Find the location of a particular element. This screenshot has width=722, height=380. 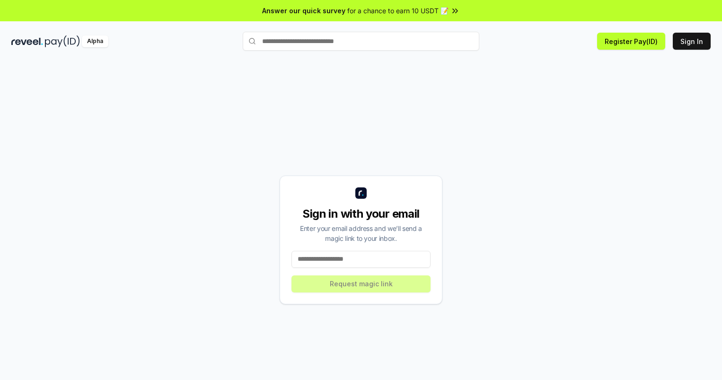

div: Alpha is located at coordinates (95, 41).